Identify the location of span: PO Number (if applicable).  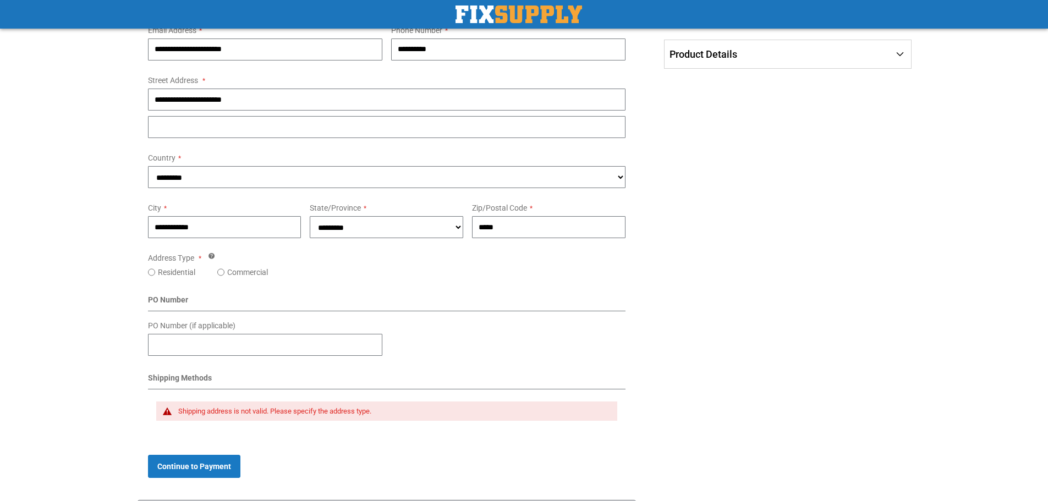
(191, 326).